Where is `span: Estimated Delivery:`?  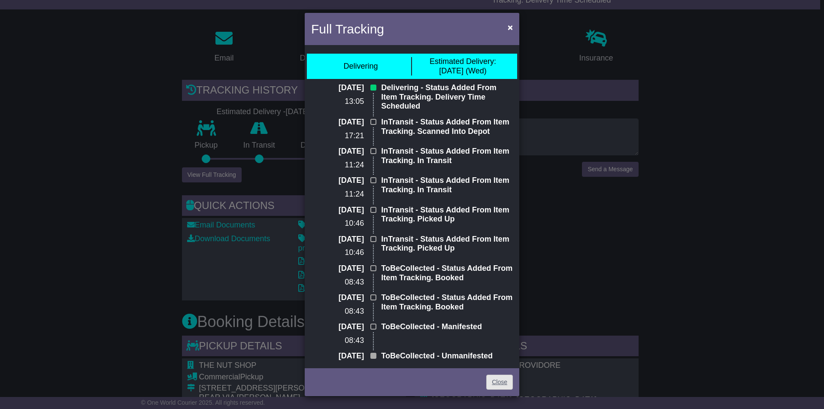
span: Estimated Delivery: is located at coordinates (463, 61).